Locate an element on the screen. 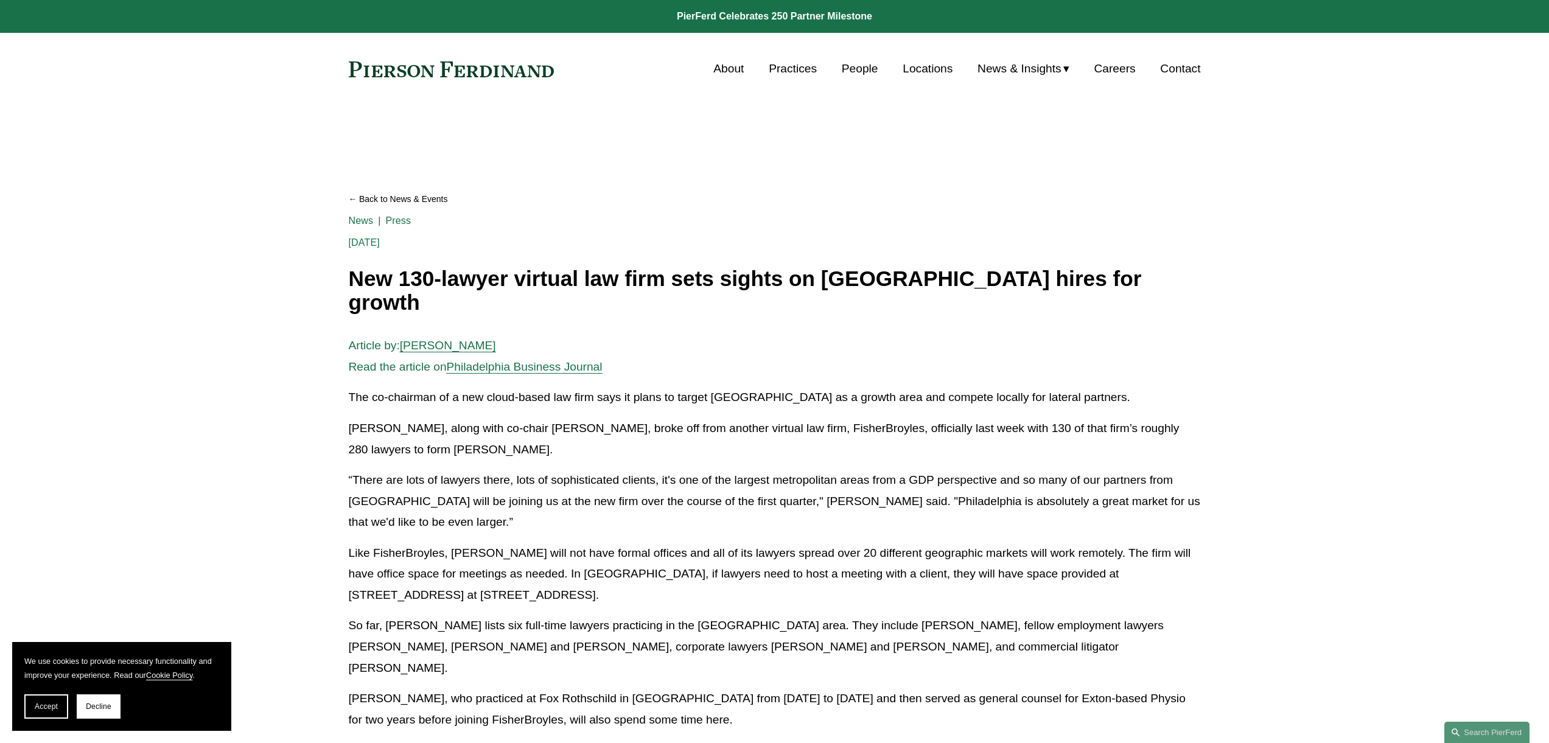 Image resolution: width=1549 pixels, height=743 pixels. a: Press is located at coordinates (398, 220).